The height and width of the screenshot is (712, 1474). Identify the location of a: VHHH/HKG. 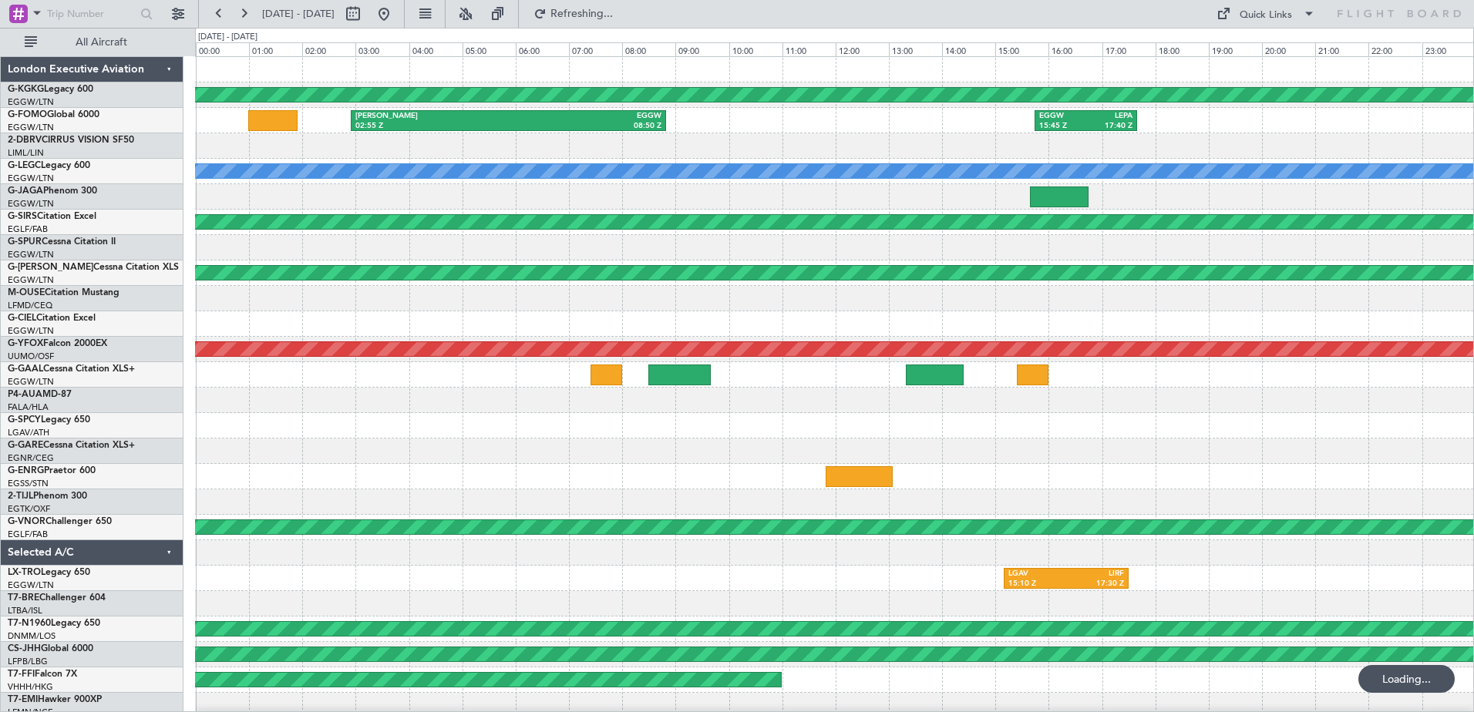
(30, 687).